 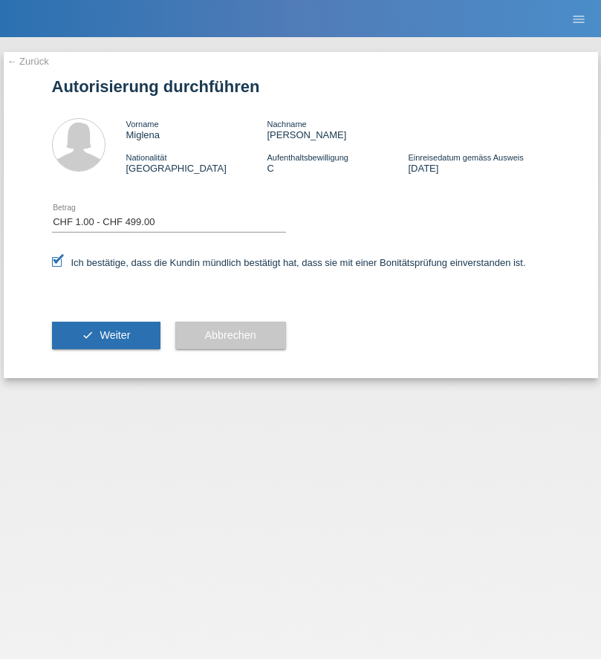 What do you see at coordinates (88, 335) in the screenshot?
I see `i: check` at bounding box center [88, 335].